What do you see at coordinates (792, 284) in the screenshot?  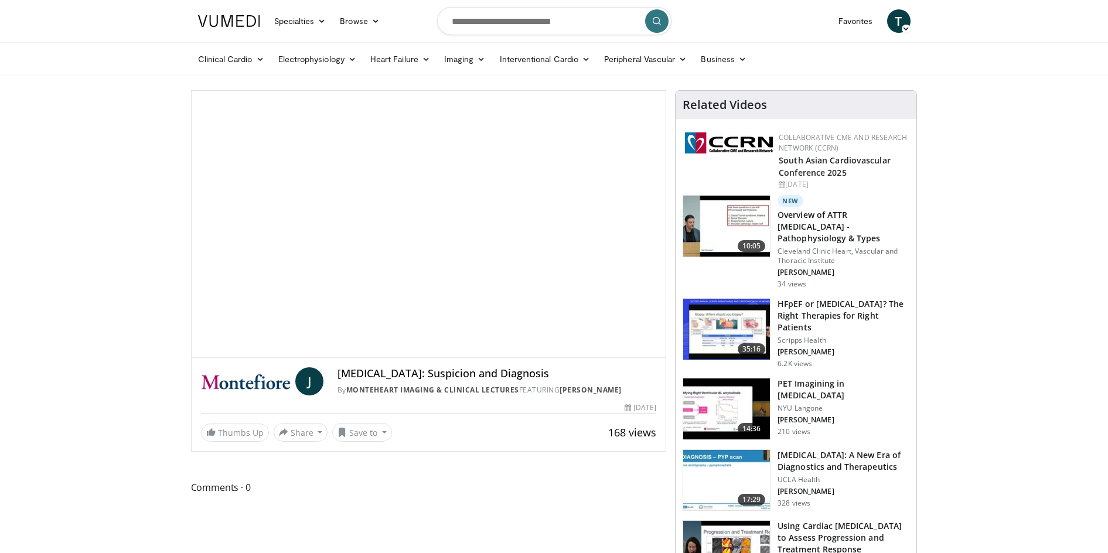 I see `p: 34 views` at bounding box center [792, 284].